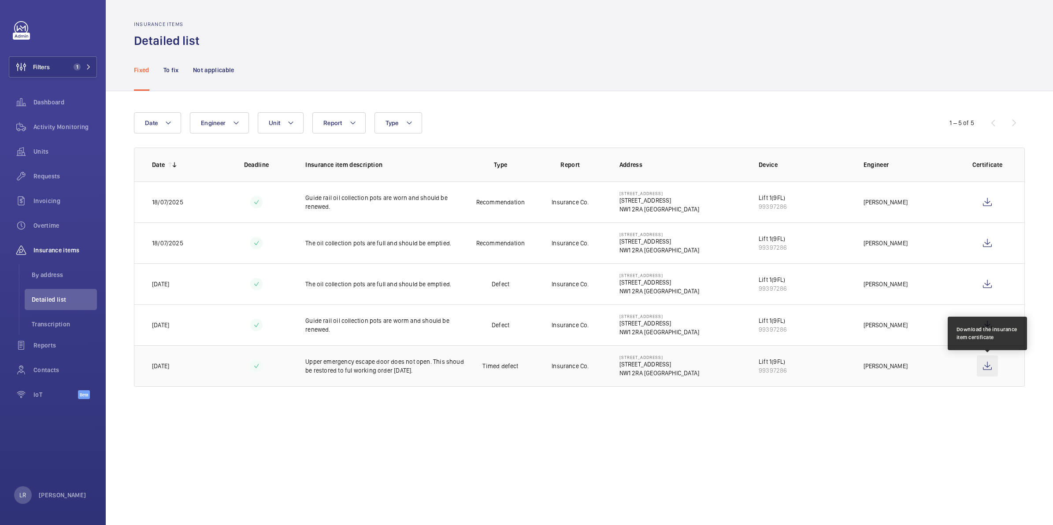  I want to click on p: Timed defect, so click(500, 366).